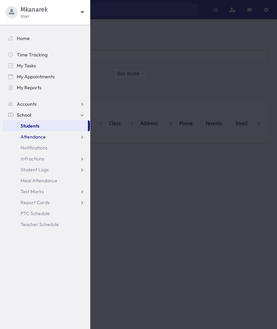 The width and height of the screenshot is (277, 329). What do you see at coordinates (46, 137) in the screenshot?
I see `a: Attendance` at bounding box center [46, 137].